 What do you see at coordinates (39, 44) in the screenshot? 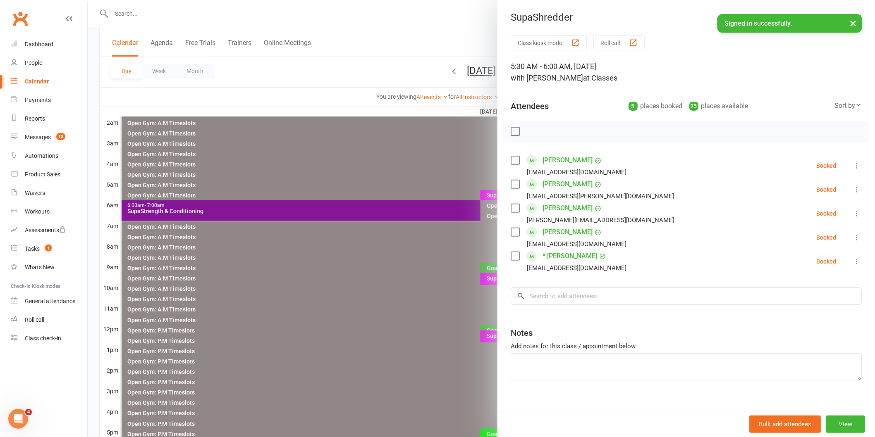
I see `div: Dashboard` at bounding box center [39, 44].